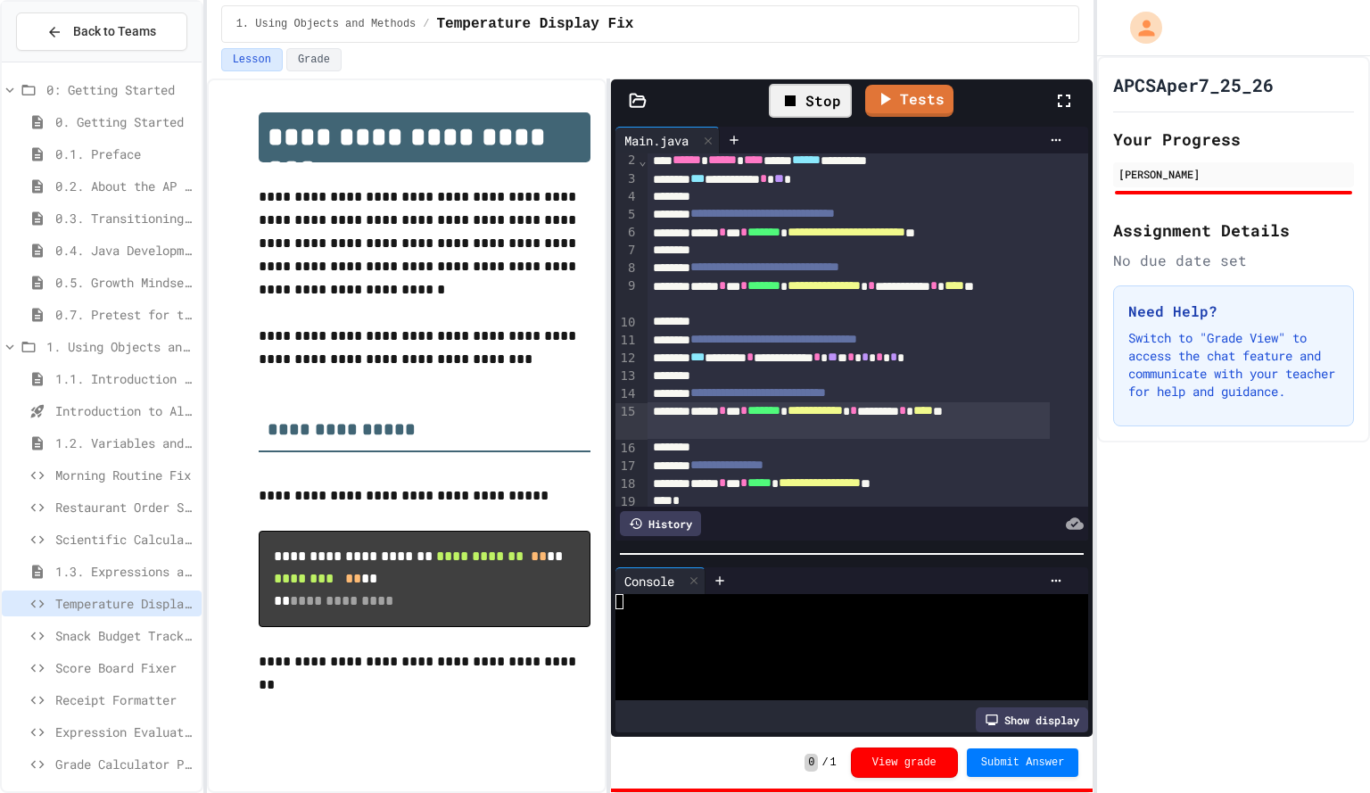  Describe the element at coordinates (1233, 230) in the screenshot. I see `h2: Assignment Details` at that location.